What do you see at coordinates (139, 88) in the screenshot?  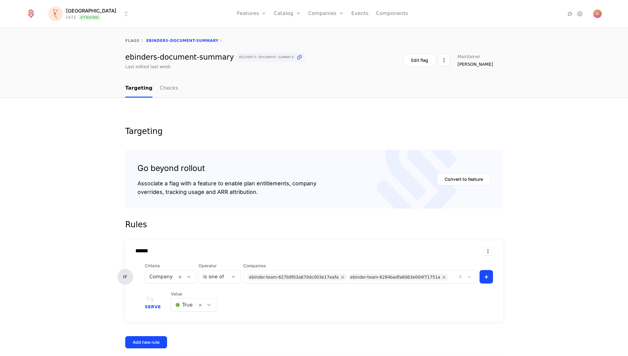 I see `a: Targeting` at bounding box center [139, 88].